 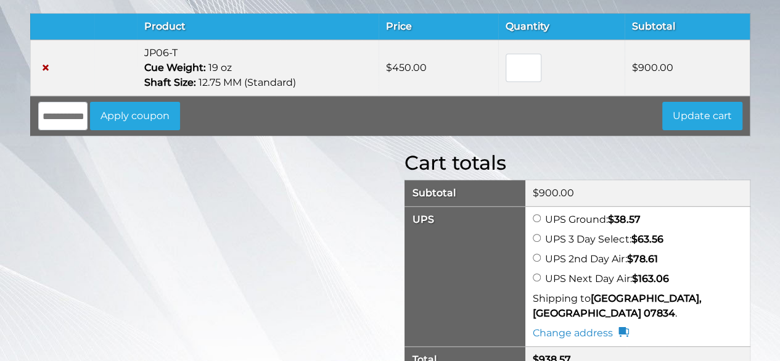 What do you see at coordinates (650, 278) in the screenshot?
I see `bdi: 163.06` at bounding box center [650, 278].